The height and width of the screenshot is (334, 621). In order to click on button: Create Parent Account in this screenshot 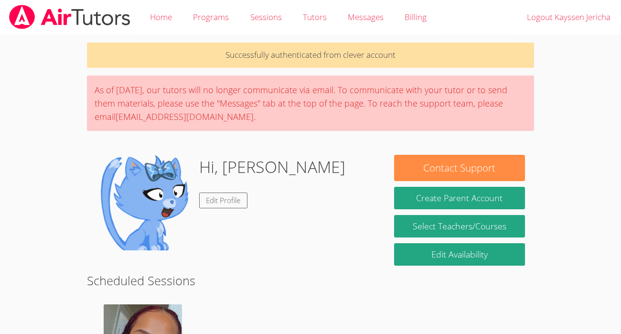, I will do `click(460, 198)`.